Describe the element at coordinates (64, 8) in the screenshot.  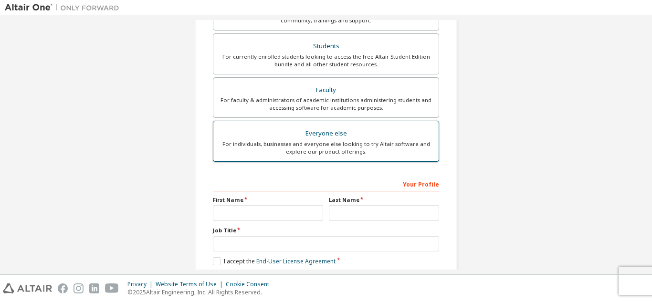
I see `img: Altair One` at that location.